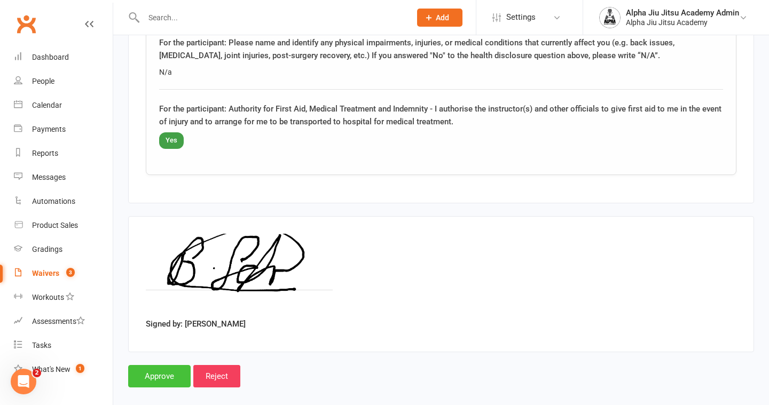 Image resolution: width=769 pixels, height=405 pixels. What do you see at coordinates (63, 105) in the screenshot?
I see `a: Calendar` at bounding box center [63, 105].